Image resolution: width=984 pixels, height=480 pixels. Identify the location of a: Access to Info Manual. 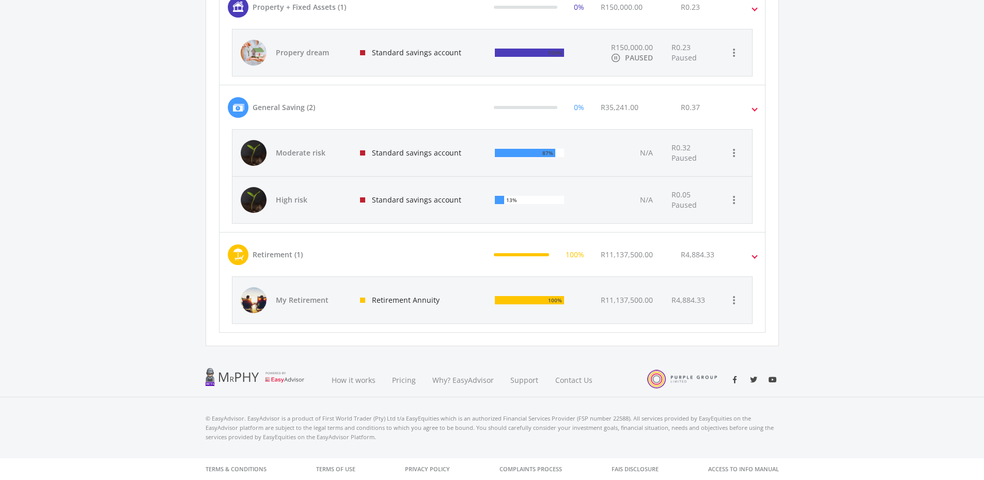
(743, 469).